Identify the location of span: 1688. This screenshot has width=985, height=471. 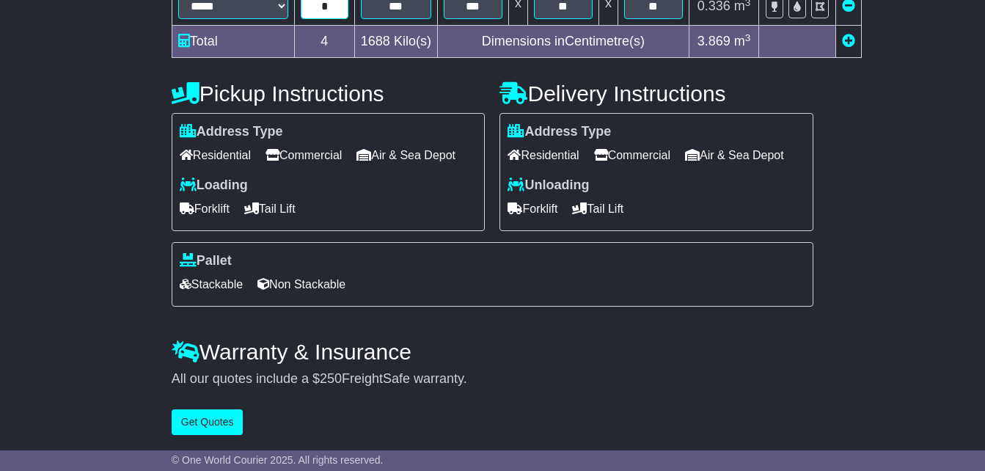
(375, 41).